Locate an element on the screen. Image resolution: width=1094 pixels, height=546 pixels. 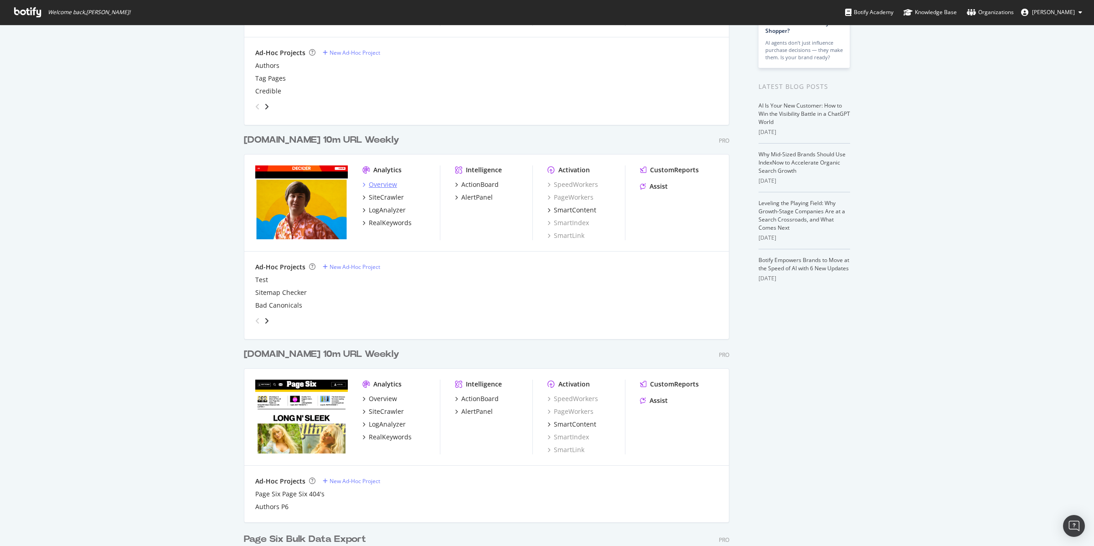
div: Organizations is located at coordinates (991, 12).